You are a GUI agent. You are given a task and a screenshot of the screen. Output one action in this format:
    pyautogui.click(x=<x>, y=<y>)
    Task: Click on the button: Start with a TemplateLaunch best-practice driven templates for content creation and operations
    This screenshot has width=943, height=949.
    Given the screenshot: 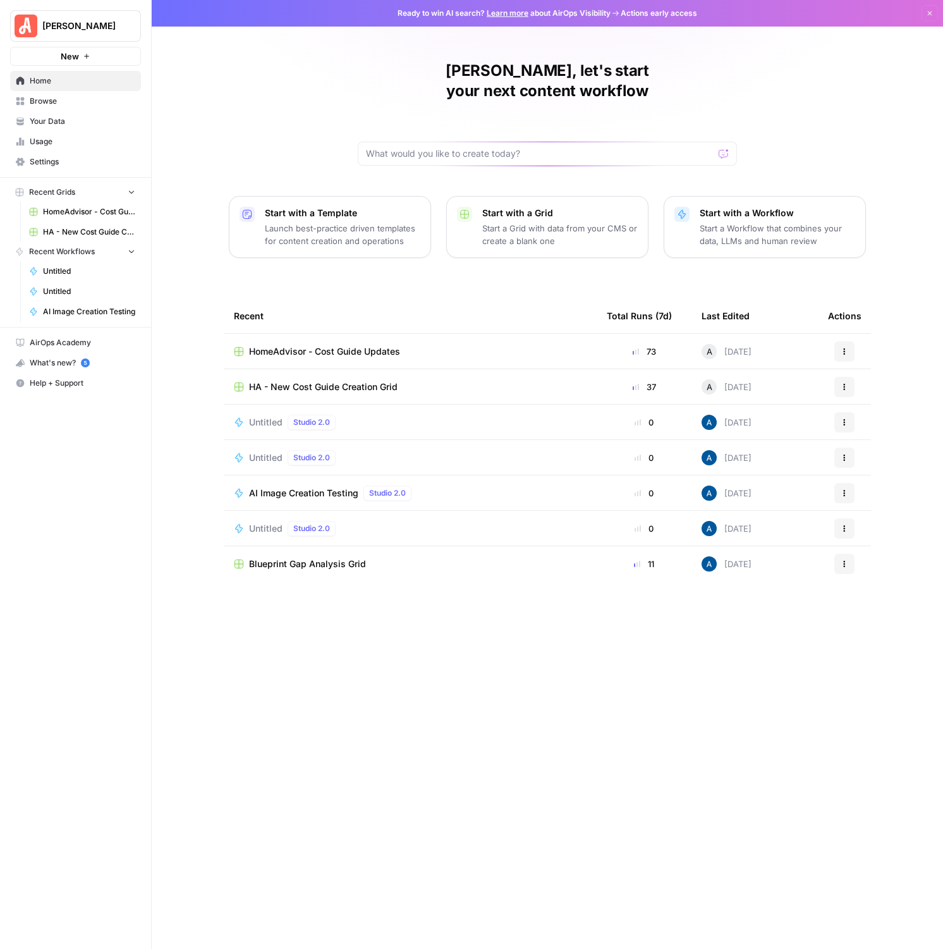 What is the action you would take?
    pyautogui.click(x=330, y=227)
    